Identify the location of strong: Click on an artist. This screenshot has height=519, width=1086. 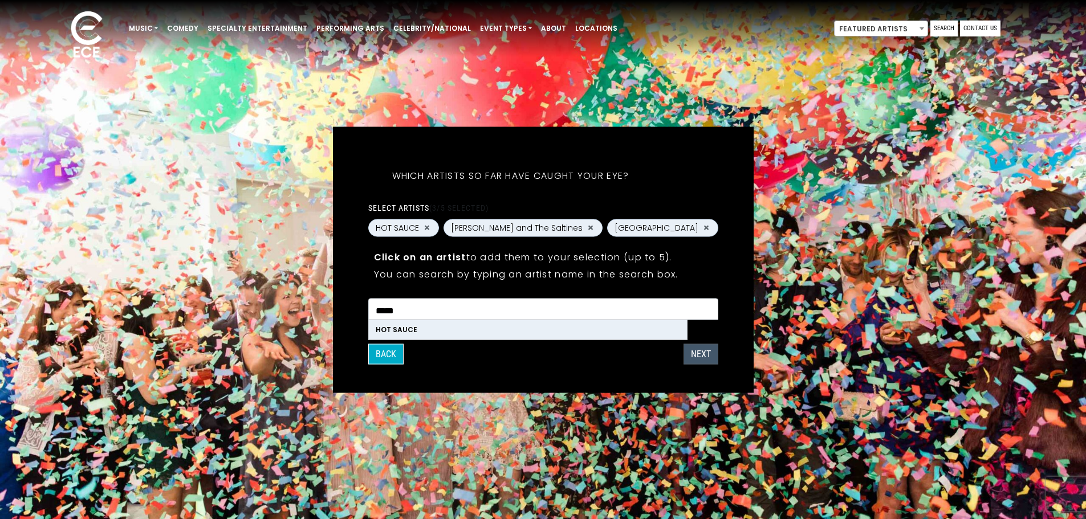
(420, 256).